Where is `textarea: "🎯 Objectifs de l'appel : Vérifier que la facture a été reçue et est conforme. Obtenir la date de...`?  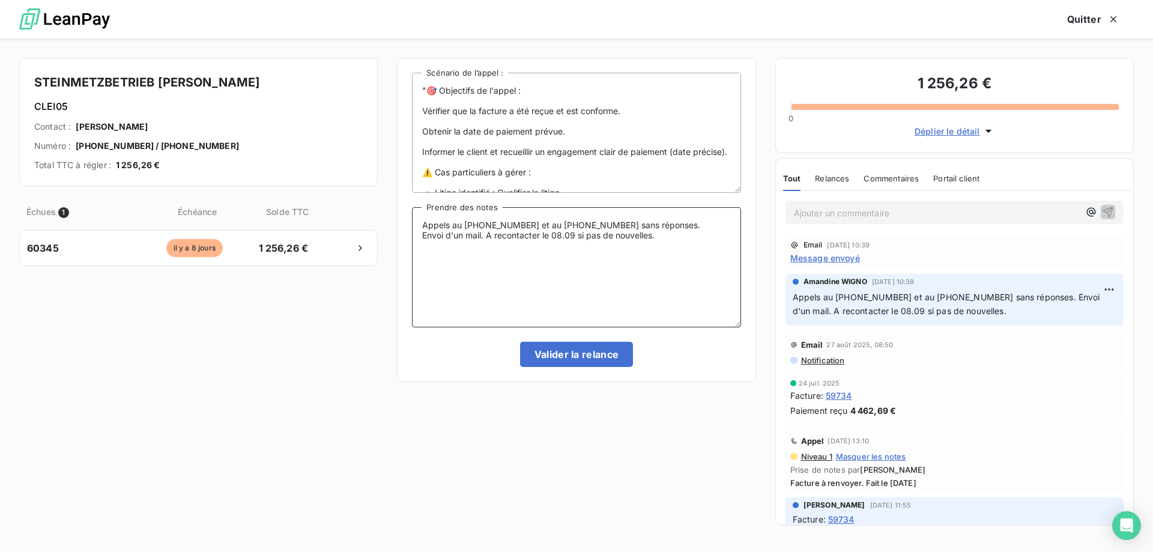
textarea: "🎯 Objectifs de l'appel : Vérifier que la facture a été reçue et est conforme. Obtenir la date de... is located at coordinates (576, 133).